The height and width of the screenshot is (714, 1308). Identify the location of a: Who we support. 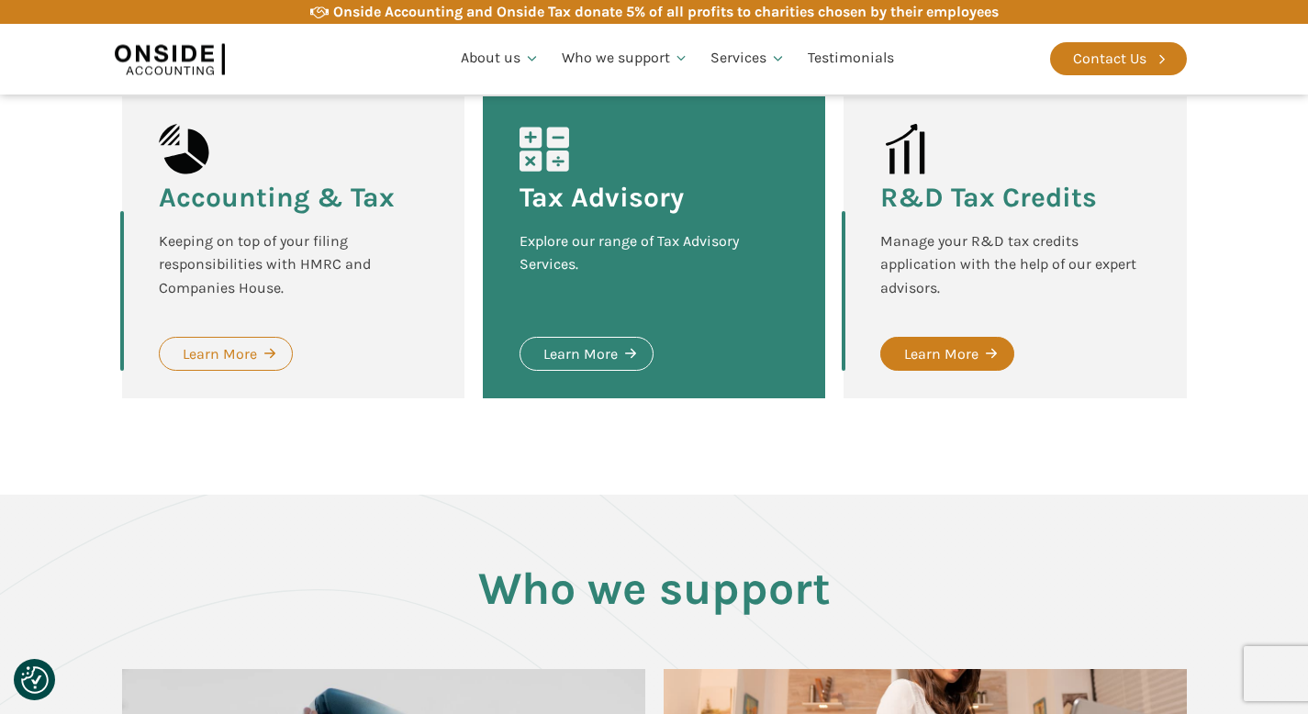
(625, 59).